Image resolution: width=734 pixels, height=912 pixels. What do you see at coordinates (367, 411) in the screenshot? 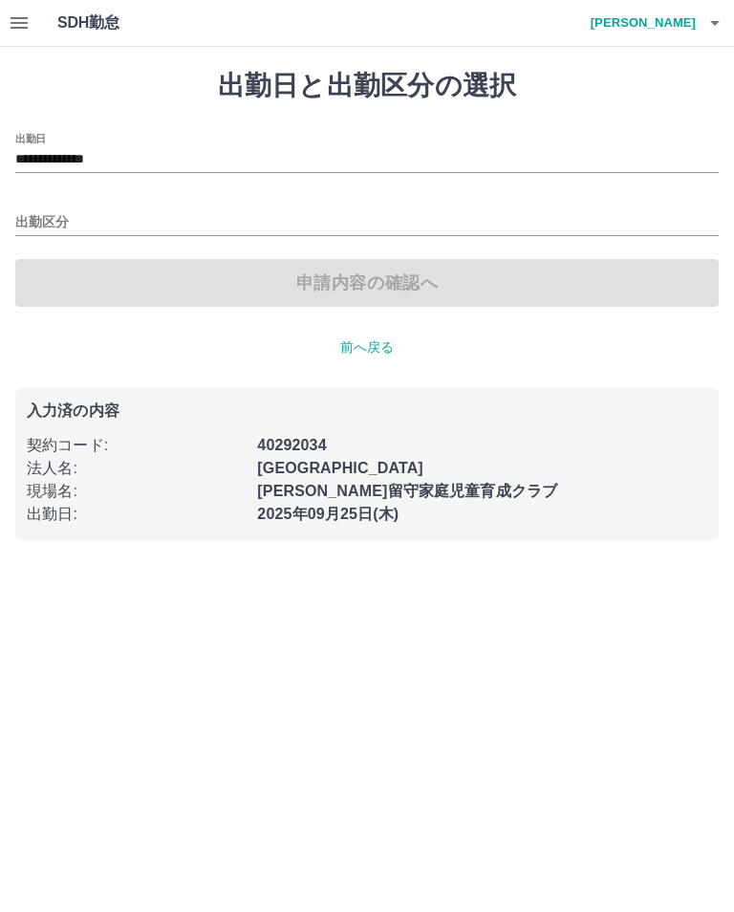
I see `p: 入力済の内容` at bounding box center [367, 411].